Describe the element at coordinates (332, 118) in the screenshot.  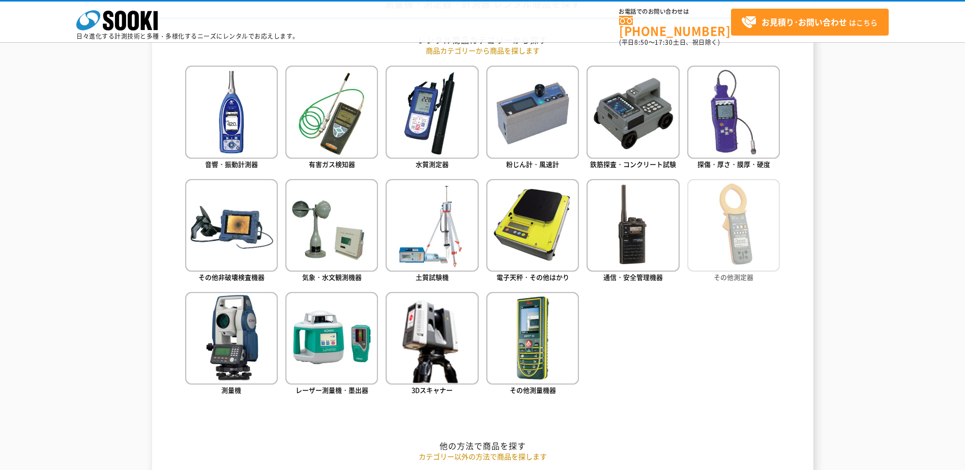
I see `a: 有害ガス検知器` at that location.